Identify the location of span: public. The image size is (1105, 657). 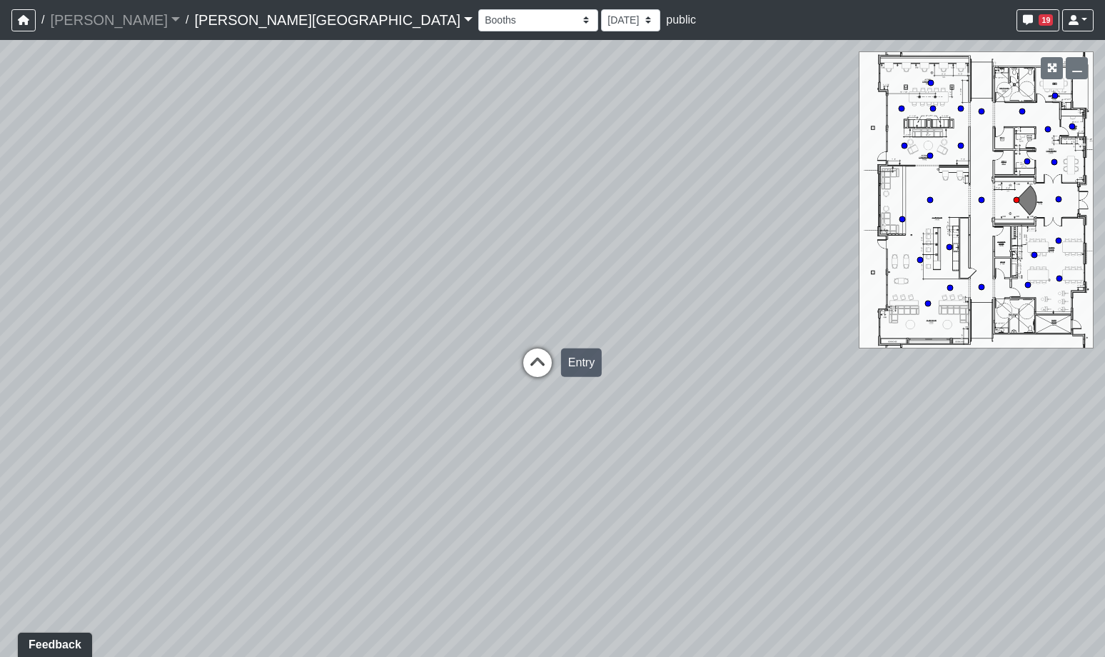
(681, 19).